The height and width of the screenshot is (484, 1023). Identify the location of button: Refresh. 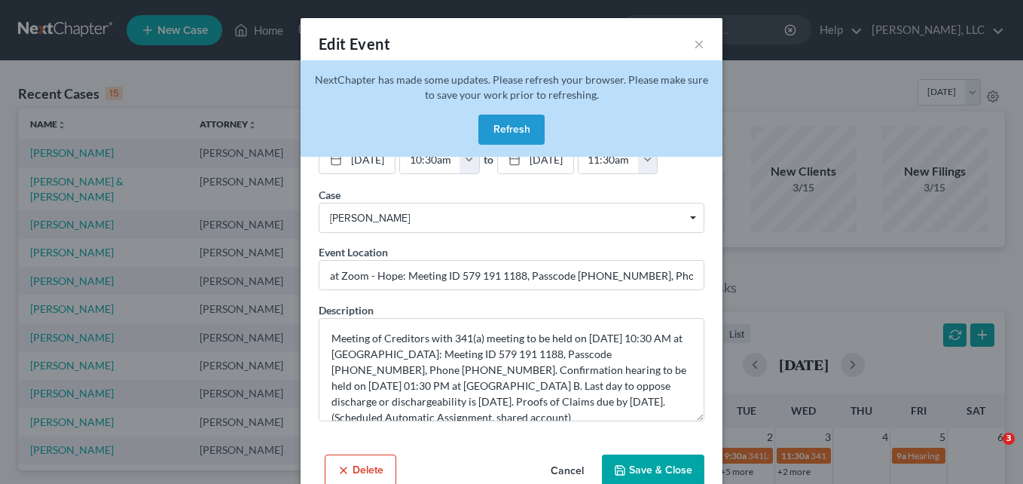
(511, 130).